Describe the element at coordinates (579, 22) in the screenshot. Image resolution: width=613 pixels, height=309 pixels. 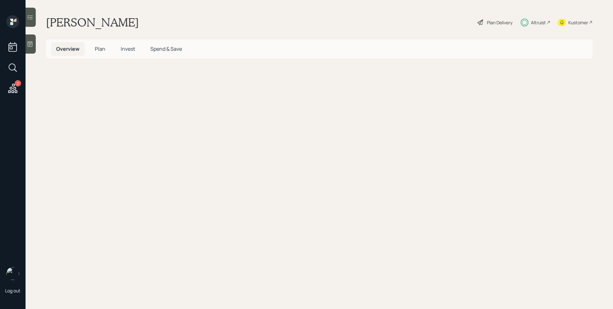
I see `div: Kustomer` at that location.